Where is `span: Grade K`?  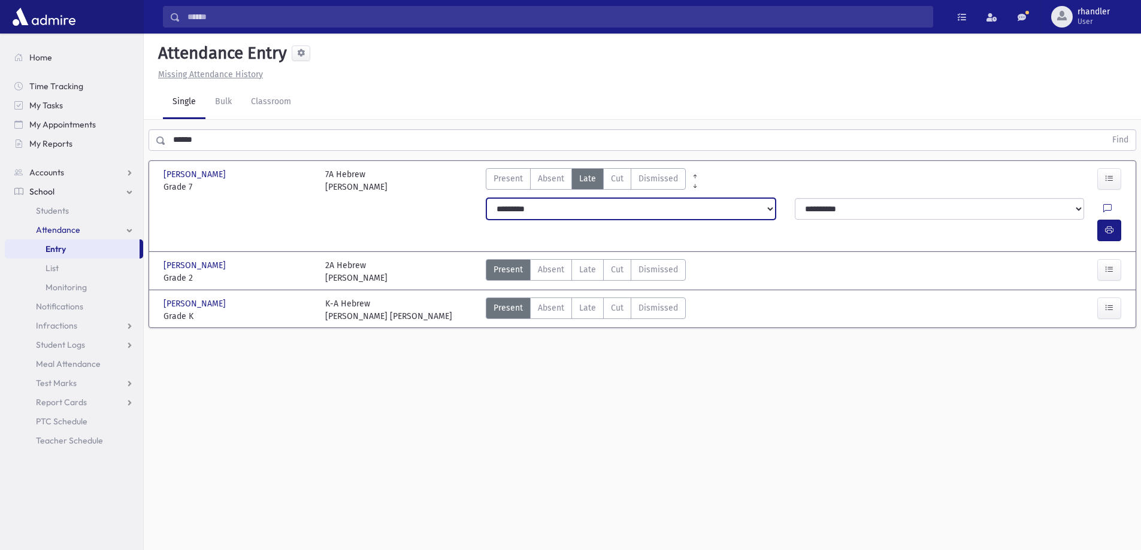 span: Grade K is located at coordinates (238, 316).